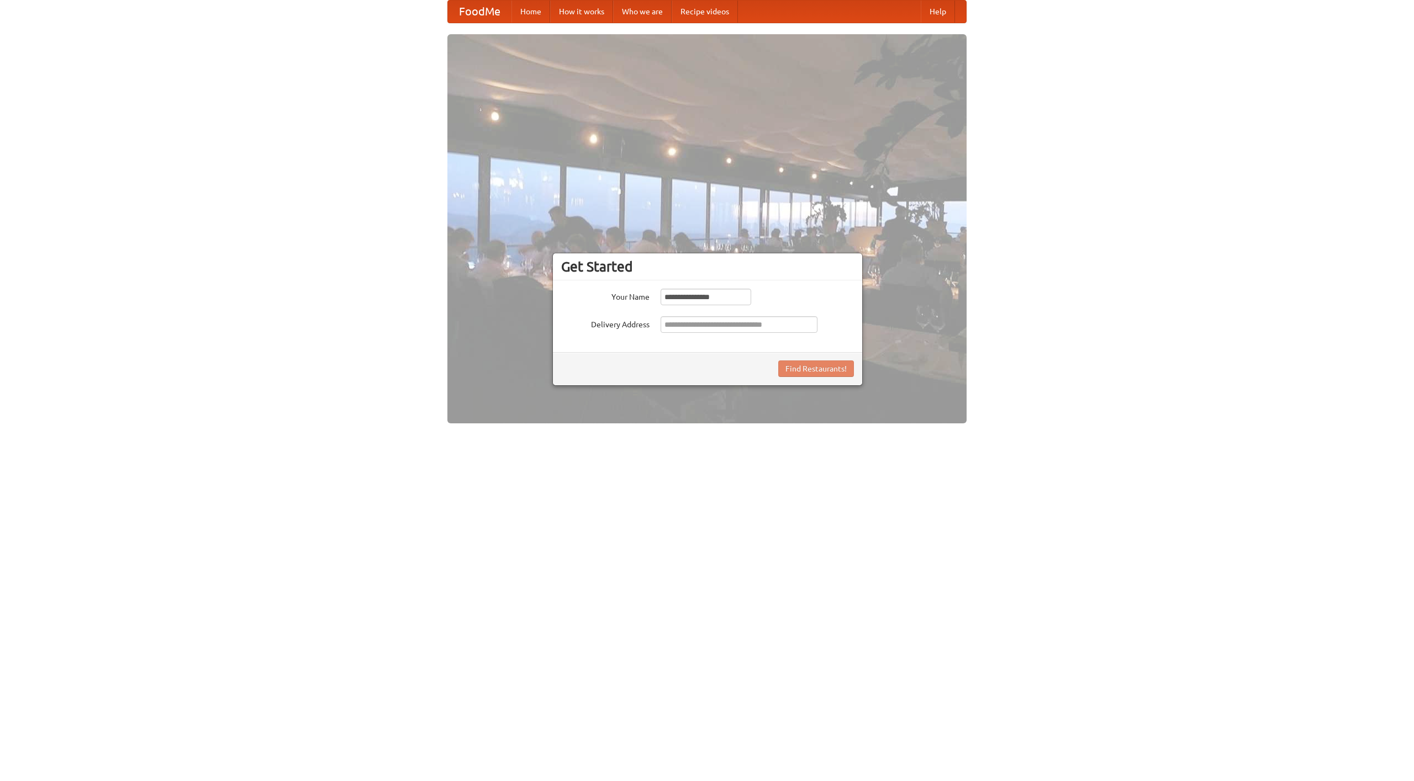 The height and width of the screenshot is (781, 1414). I want to click on label: Your Name, so click(605, 295).